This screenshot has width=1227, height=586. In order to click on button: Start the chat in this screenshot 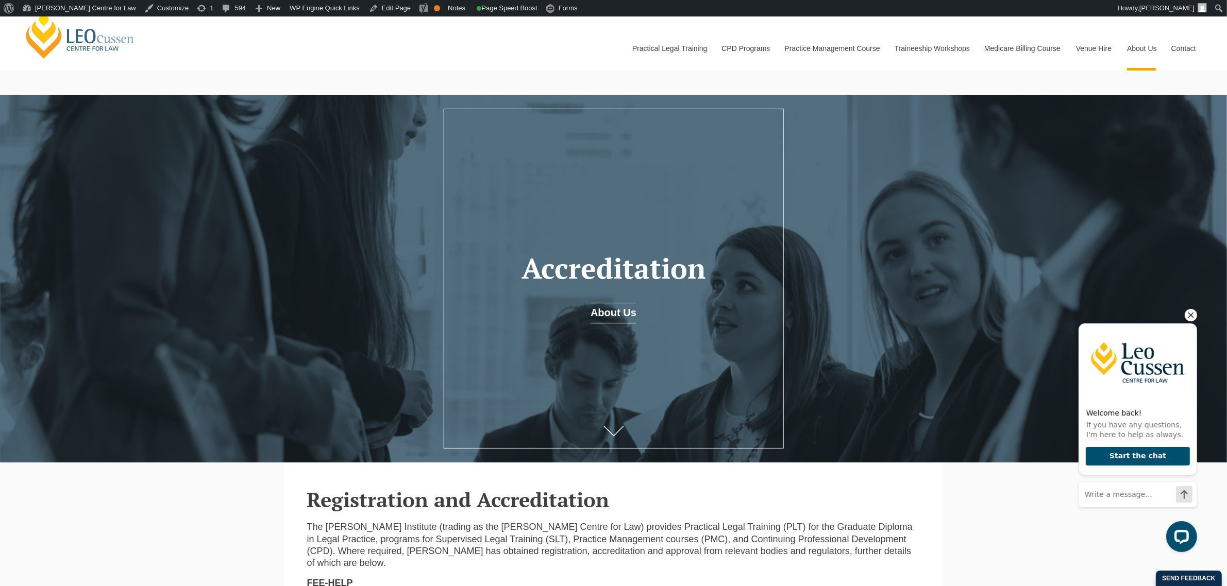, I will do `click(67, 153)`.